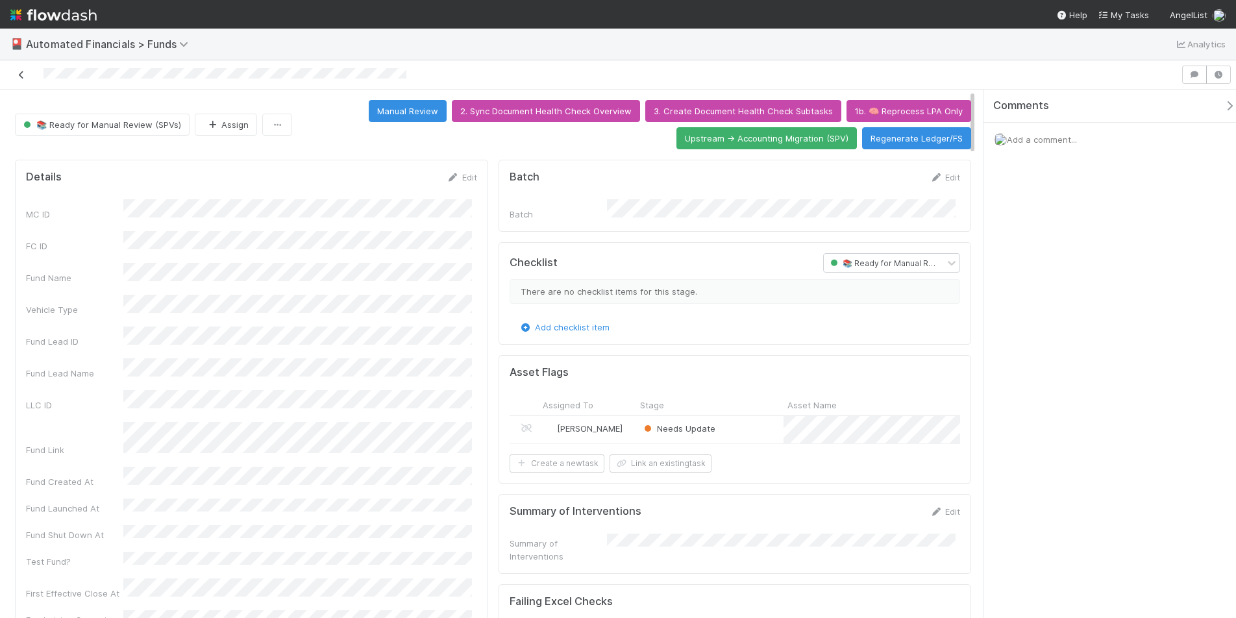  I want to click on button: Create a newtask, so click(557, 464).